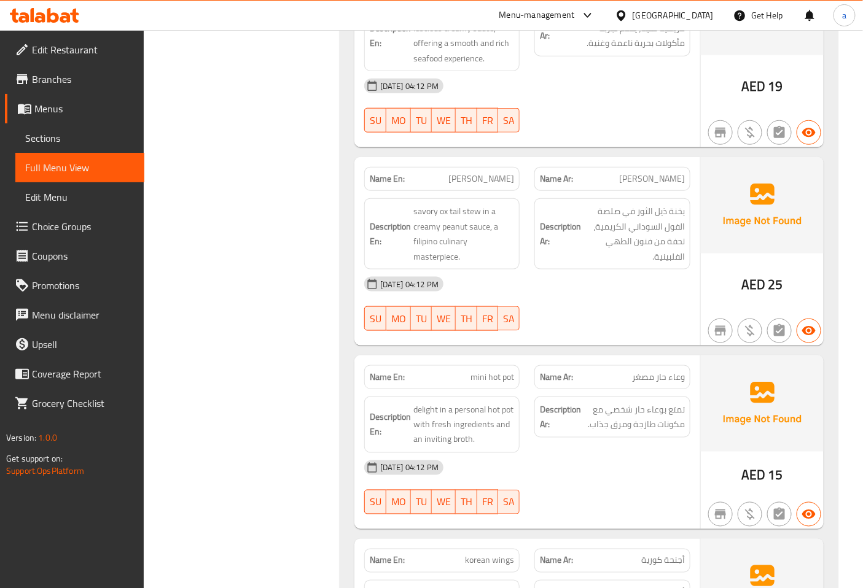  I want to click on span: mini hot pot, so click(492, 377).